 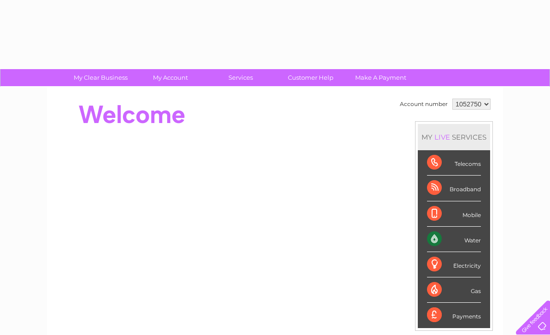 I want to click on div: Broadband, so click(x=454, y=188).